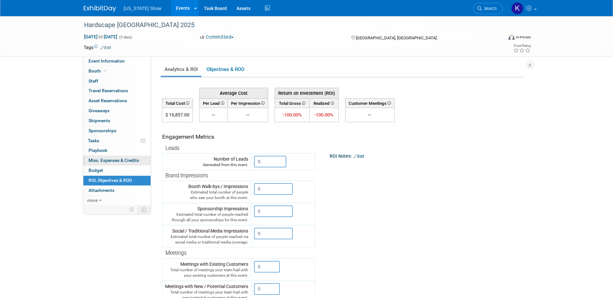 This screenshot has height=298, width=613. Describe the element at coordinates (117, 61) in the screenshot. I see `a: Event Information` at that location.